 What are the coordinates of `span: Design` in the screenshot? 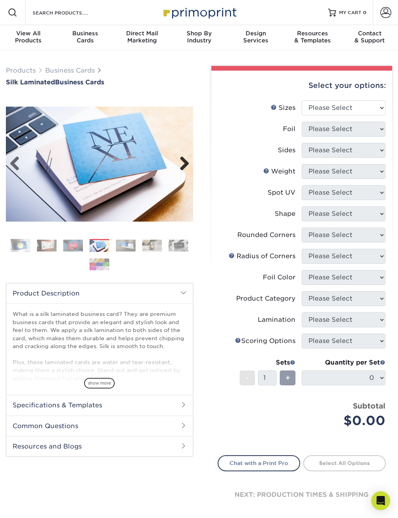 It's located at (256, 33).